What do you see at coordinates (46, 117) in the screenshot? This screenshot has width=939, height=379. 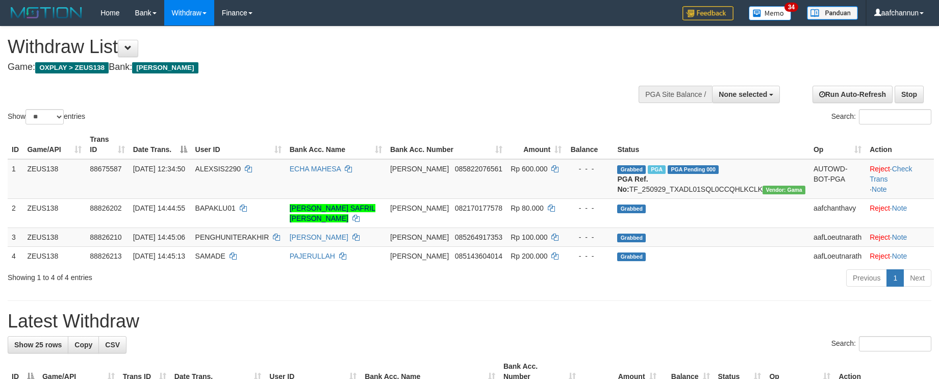 I see `label: Show entries` at bounding box center [46, 117].